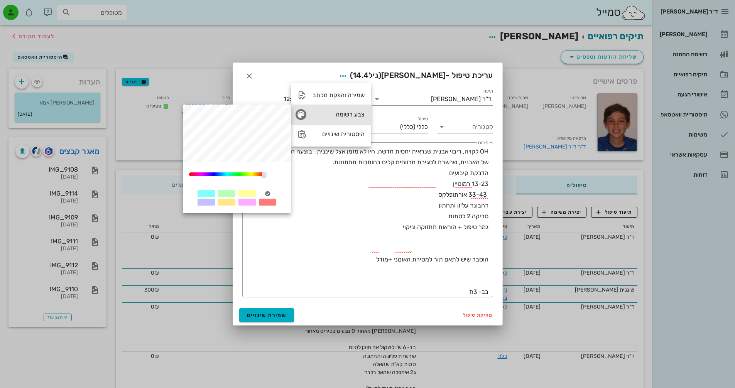 Image resolution: width=735 pixels, height=388 pixels. Describe the element at coordinates (422, 127) in the screenshot. I see `span: כללי` at that location.